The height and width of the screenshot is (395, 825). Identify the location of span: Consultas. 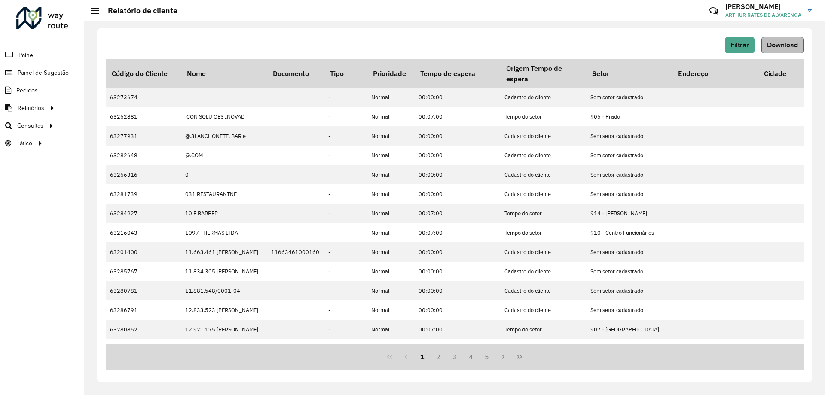
(30, 125).